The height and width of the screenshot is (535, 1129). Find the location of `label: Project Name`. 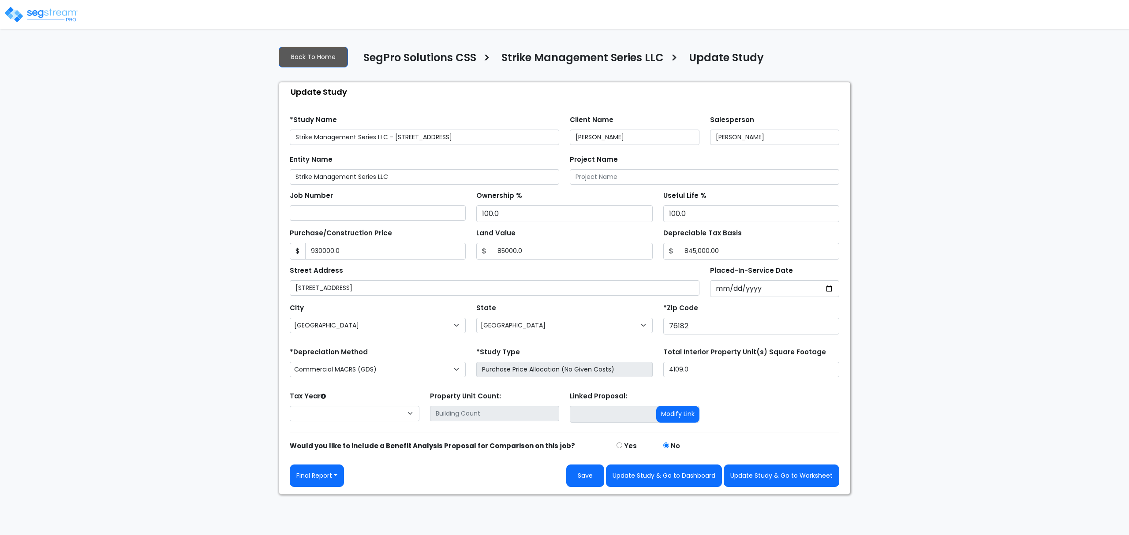

label: Project Name is located at coordinates (594, 160).